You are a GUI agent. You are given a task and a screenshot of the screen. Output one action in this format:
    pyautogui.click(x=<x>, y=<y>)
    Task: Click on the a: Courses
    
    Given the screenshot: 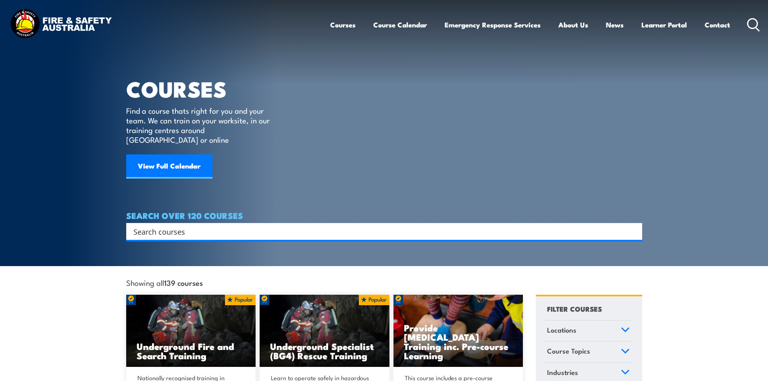 What is the action you would take?
    pyautogui.click(x=342, y=25)
    